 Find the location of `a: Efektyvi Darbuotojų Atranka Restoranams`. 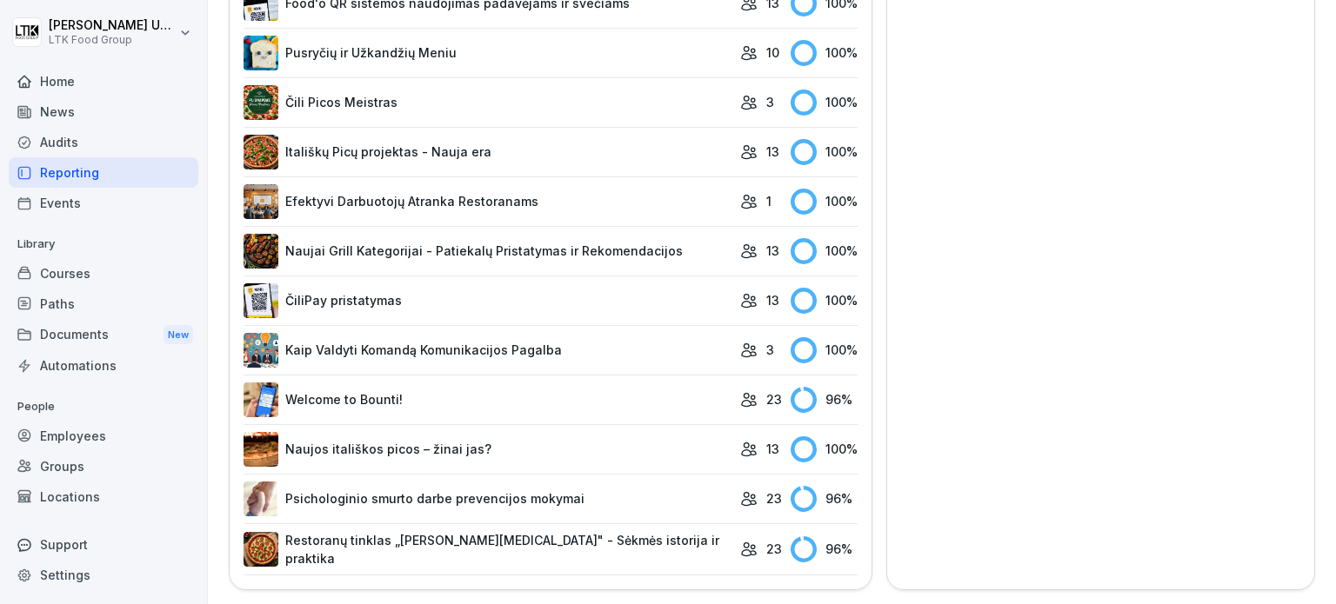

a: Efektyvi Darbuotojų Atranka Restoranams is located at coordinates (487, 202).